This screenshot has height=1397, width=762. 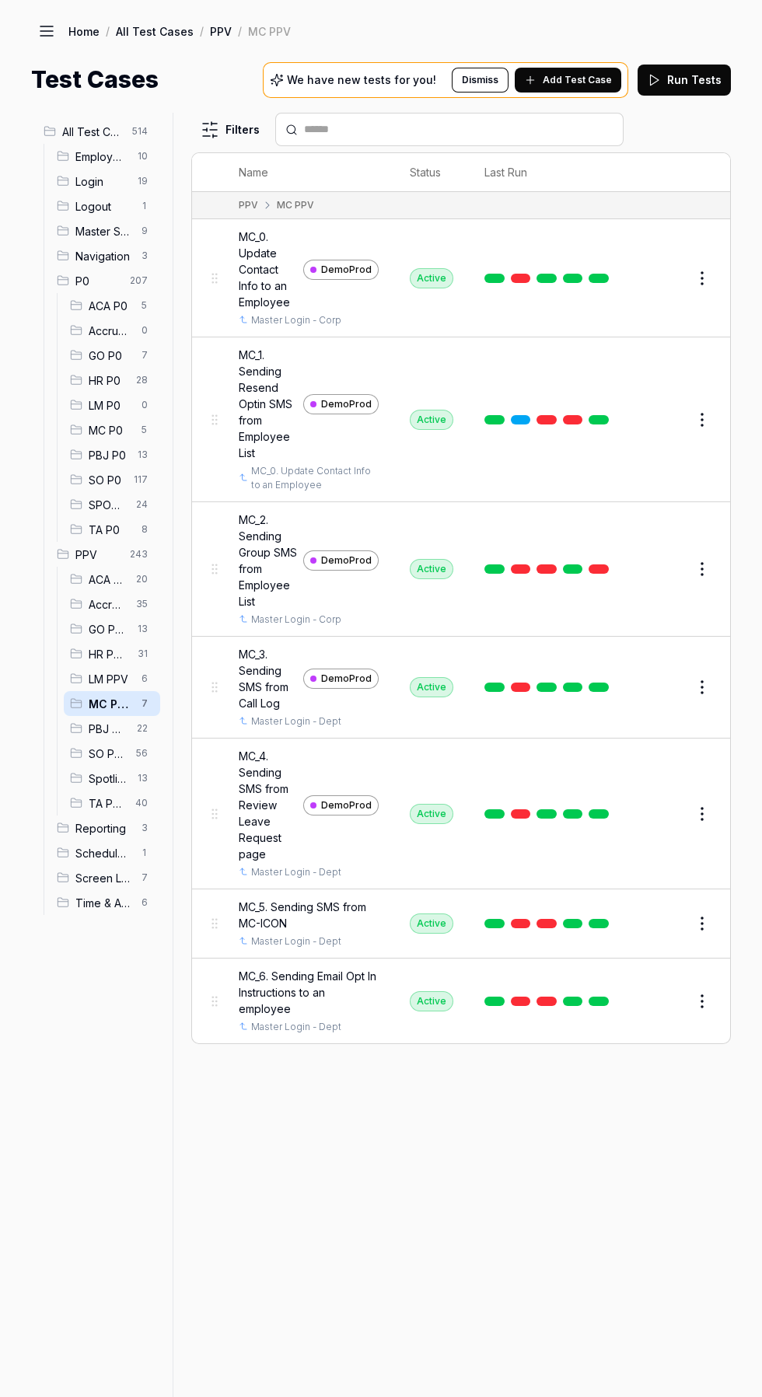 I want to click on span: 19, so click(x=142, y=181).